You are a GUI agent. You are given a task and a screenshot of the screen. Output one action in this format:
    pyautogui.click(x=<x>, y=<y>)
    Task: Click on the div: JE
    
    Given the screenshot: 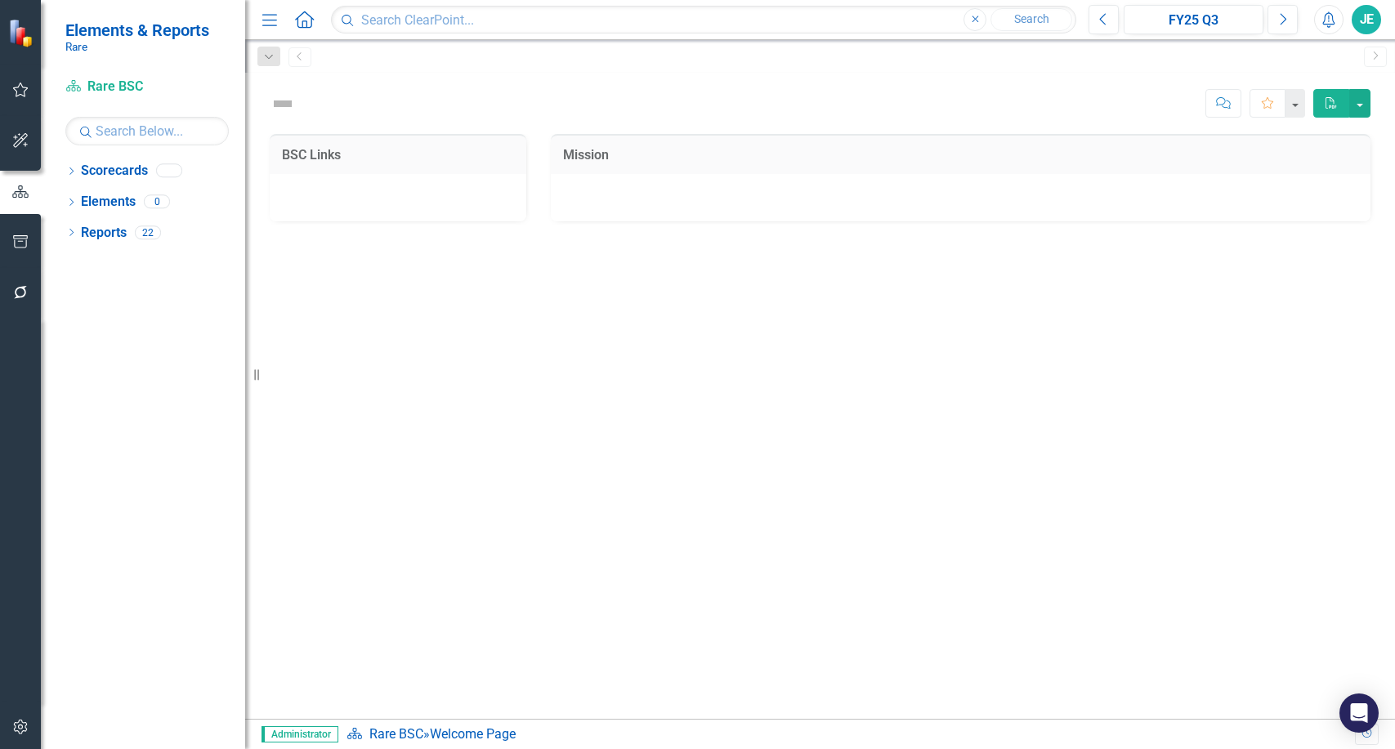 What is the action you would take?
    pyautogui.click(x=1366, y=20)
    